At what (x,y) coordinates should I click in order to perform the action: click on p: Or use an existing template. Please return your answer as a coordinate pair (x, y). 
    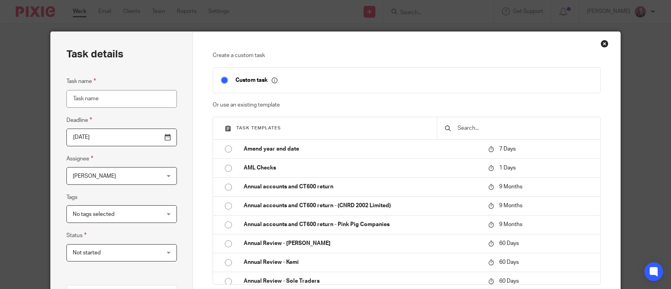
    Looking at the image, I should click on (407, 105).